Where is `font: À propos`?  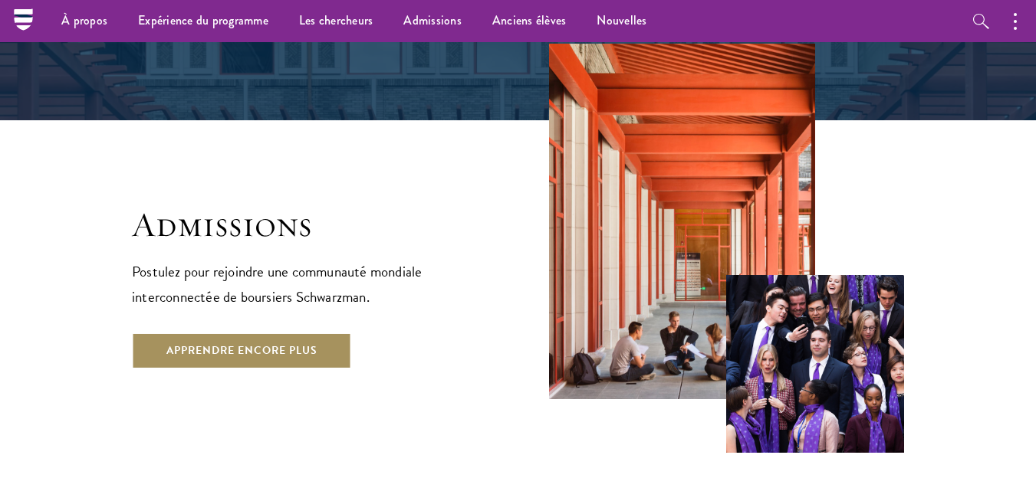 font: À propos is located at coordinates (84, 20).